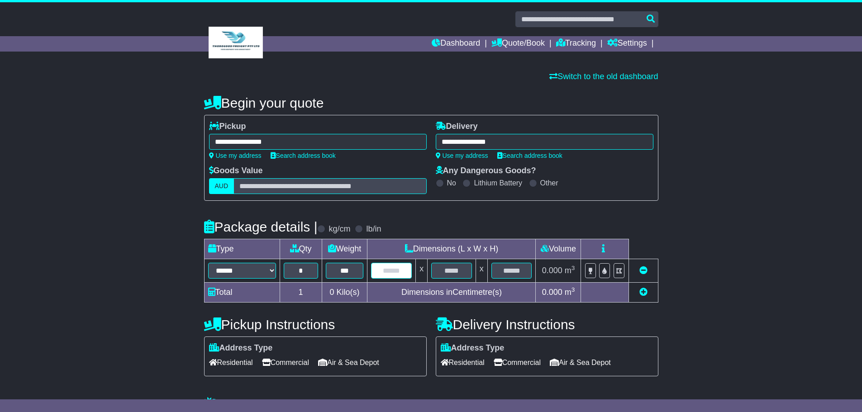  I want to click on a: Quote/Book, so click(518, 44).